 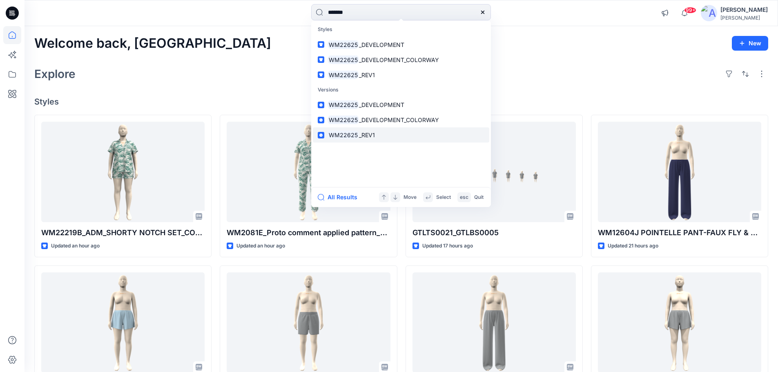 I want to click on p: esc, so click(x=464, y=197).